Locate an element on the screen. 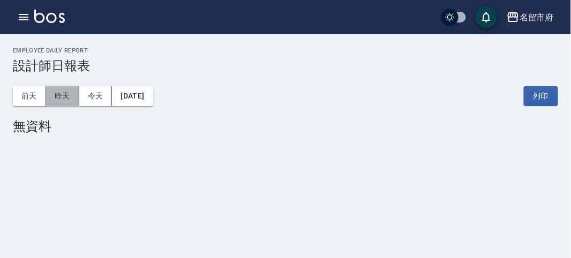  button: 前天 is located at coordinates (29, 96).